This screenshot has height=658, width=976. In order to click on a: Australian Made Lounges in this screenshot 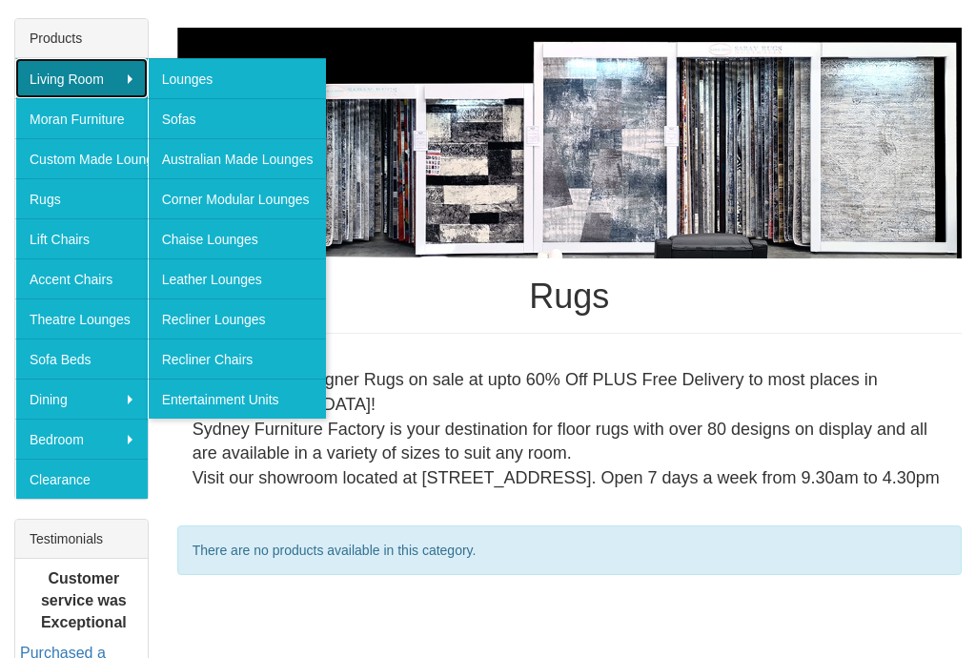, I will do `click(237, 158)`.